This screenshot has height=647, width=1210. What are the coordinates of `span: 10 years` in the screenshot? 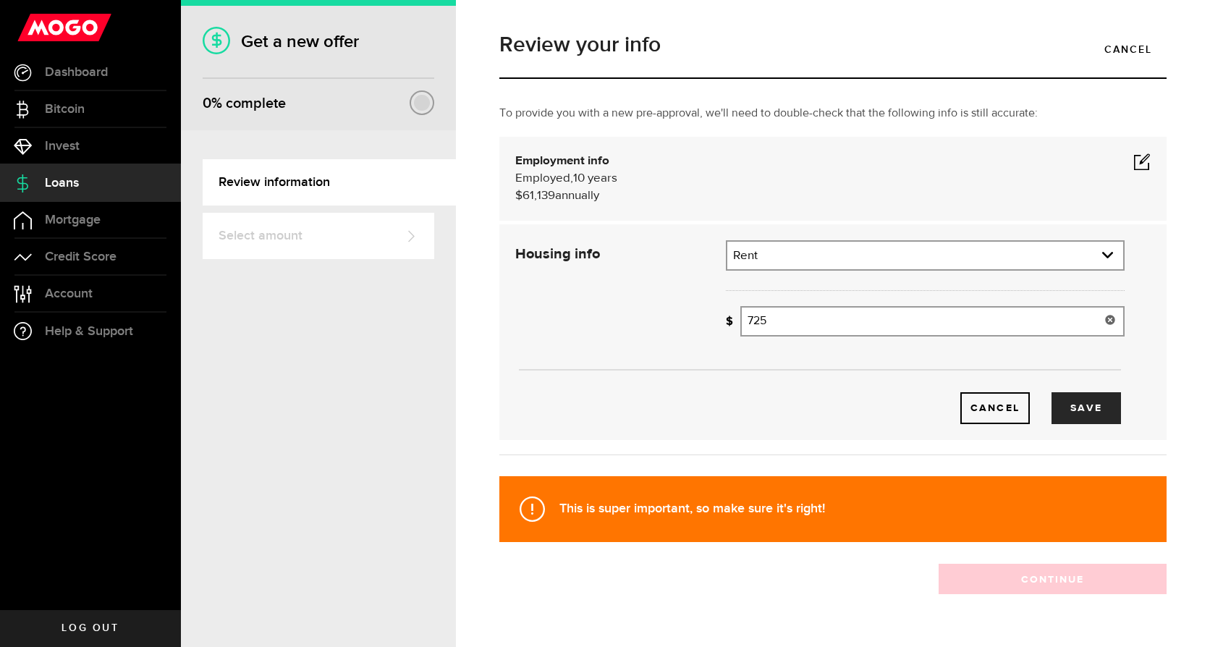 It's located at (595, 178).